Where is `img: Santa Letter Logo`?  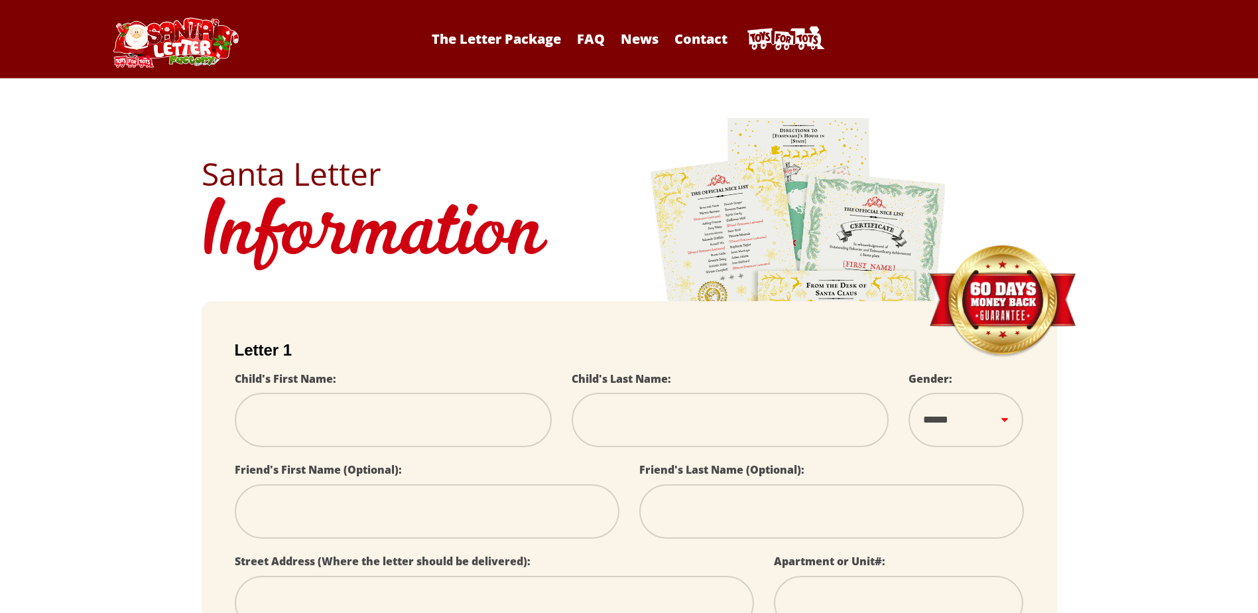
img: Santa Letter Logo is located at coordinates (175, 42).